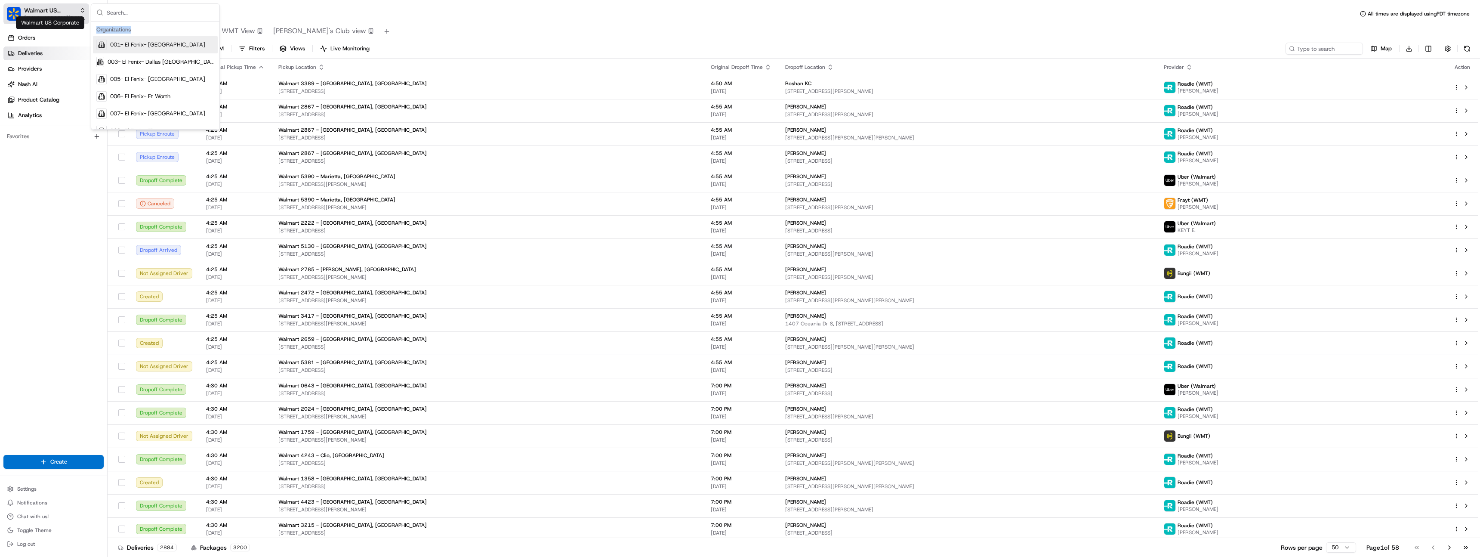 The width and height of the screenshot is (1480, 557). What do you see at coordinates (297, 67) in the screenshot?
I see `span: Pickup Location` at bounding box center [297, 67].